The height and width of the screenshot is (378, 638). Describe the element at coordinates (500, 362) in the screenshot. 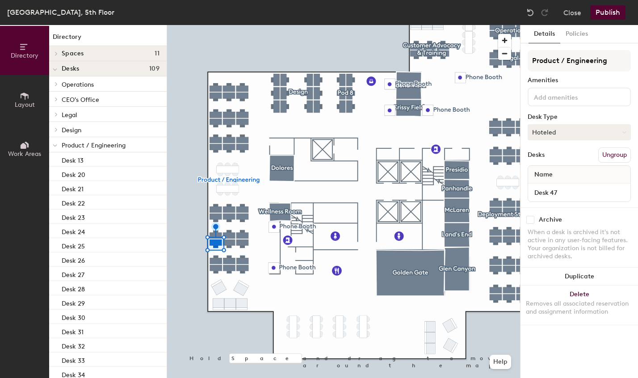

I see `button: Help` at that location.